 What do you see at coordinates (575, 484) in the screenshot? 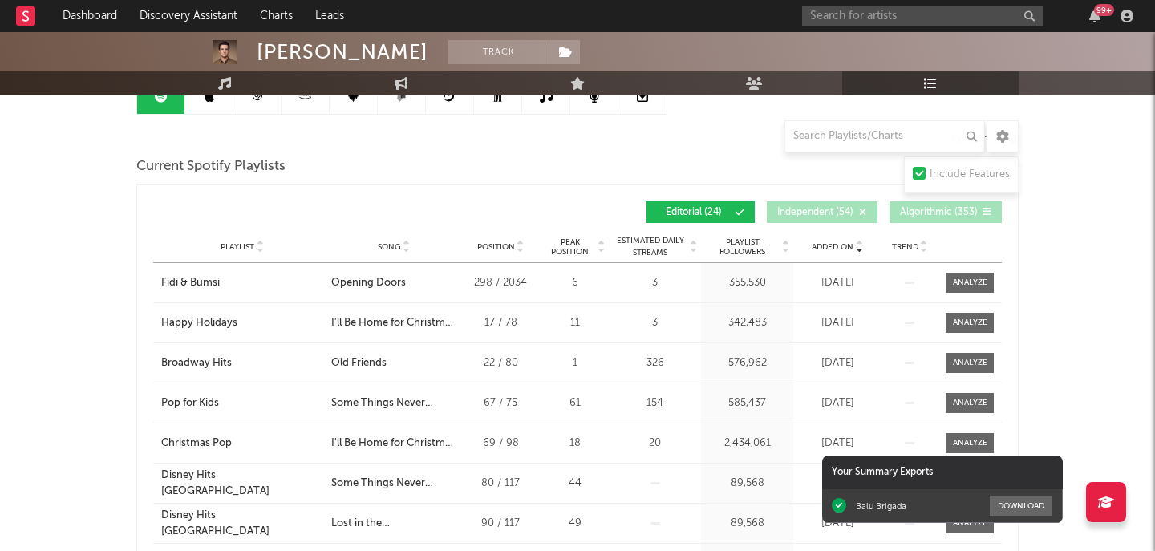
I see `div: 44` at bounding box center [575, 484].